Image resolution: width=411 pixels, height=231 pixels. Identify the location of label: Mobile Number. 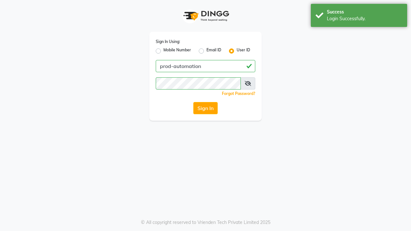
(177, 51).